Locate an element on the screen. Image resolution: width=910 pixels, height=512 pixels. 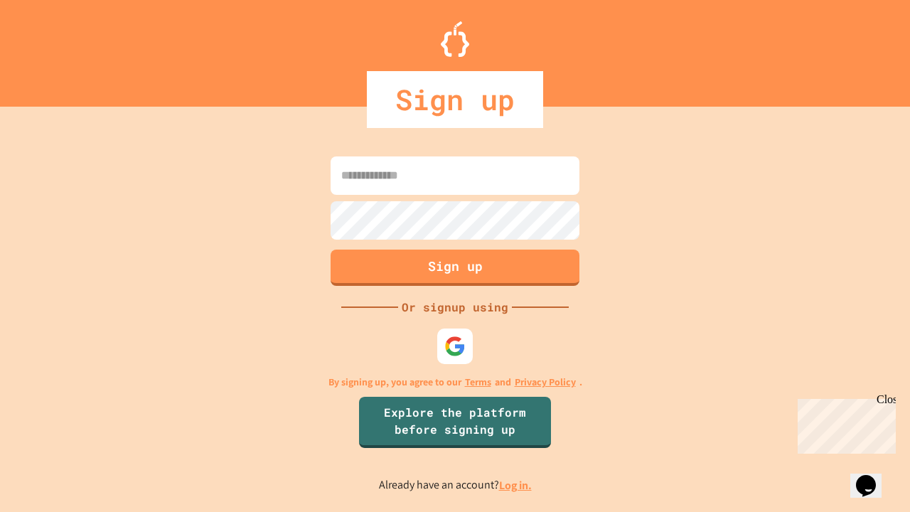
div: Sign up is located at coordinates (455, 100).